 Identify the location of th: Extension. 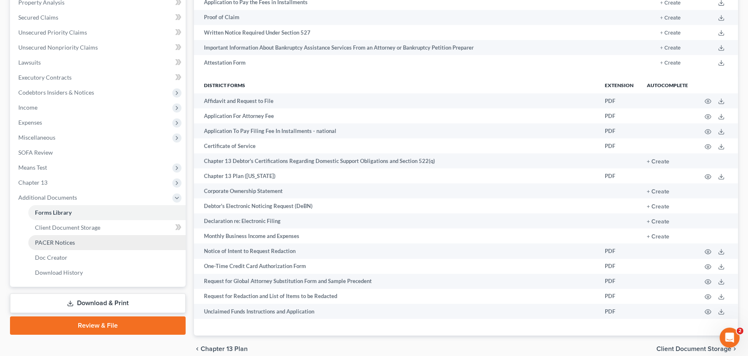
(619, 85).